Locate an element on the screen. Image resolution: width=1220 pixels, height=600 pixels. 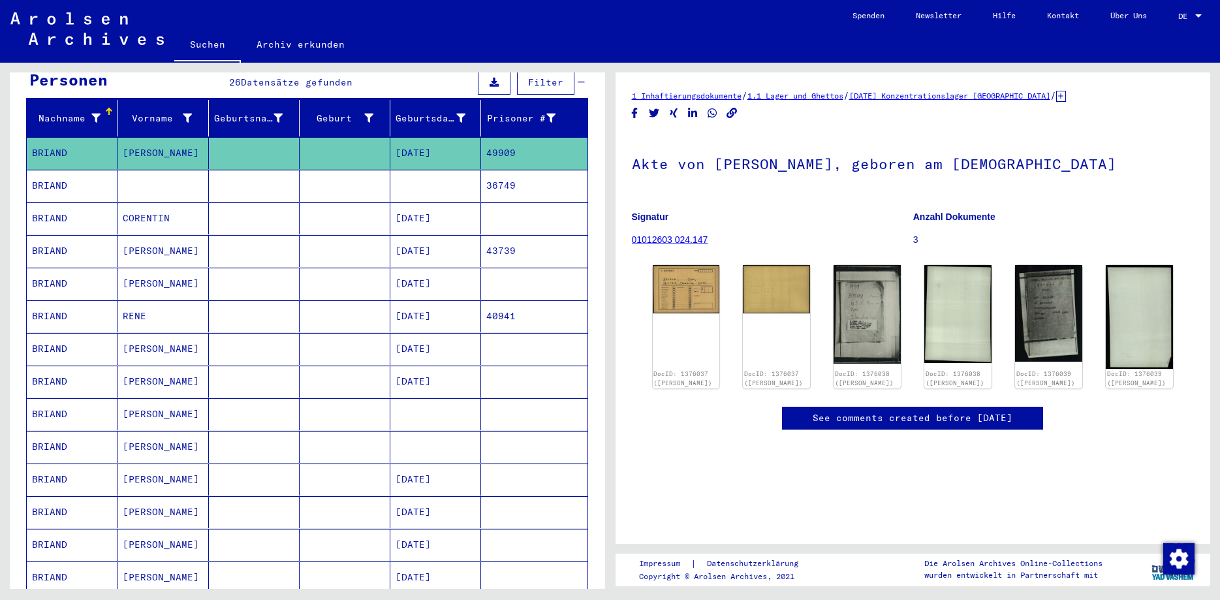
a: Archiv erkunden is located at coordinates (300, 44).